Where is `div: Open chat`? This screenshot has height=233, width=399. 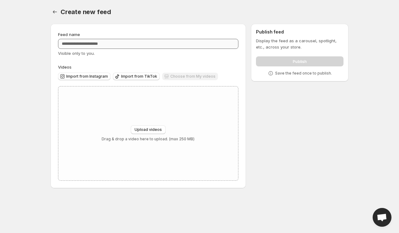 div: Open chat is located at coordinates (382, 217).